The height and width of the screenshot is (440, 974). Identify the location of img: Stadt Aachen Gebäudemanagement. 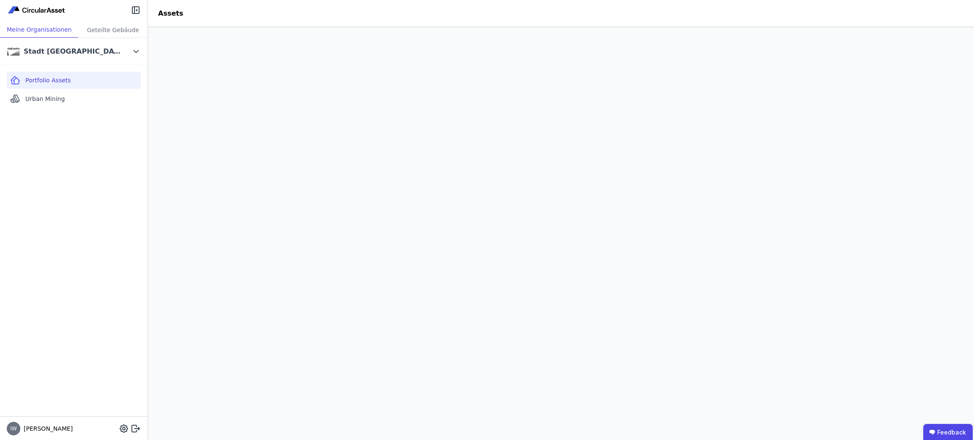
(14, 52).